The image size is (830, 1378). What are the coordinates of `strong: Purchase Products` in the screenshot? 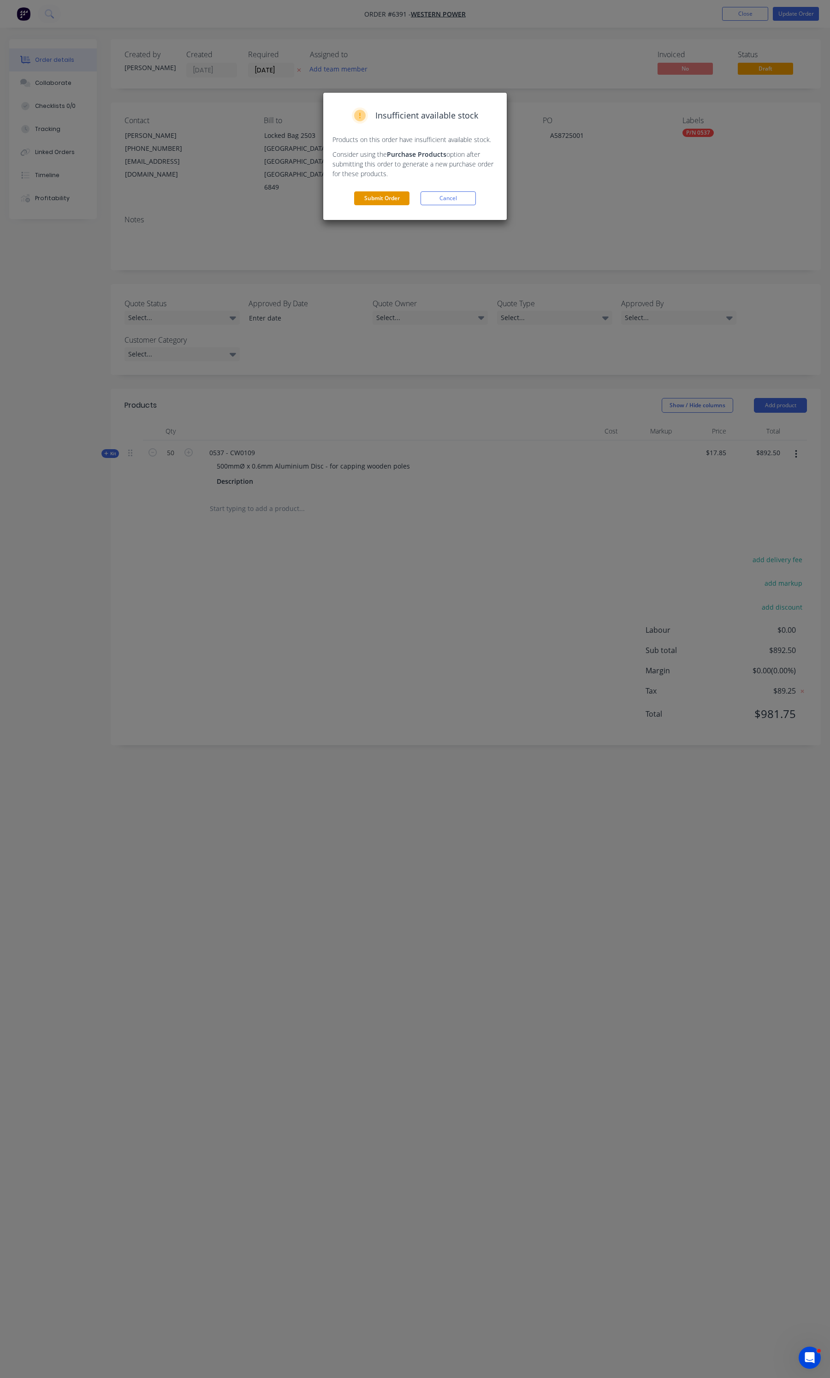 It's located at (417, 154).